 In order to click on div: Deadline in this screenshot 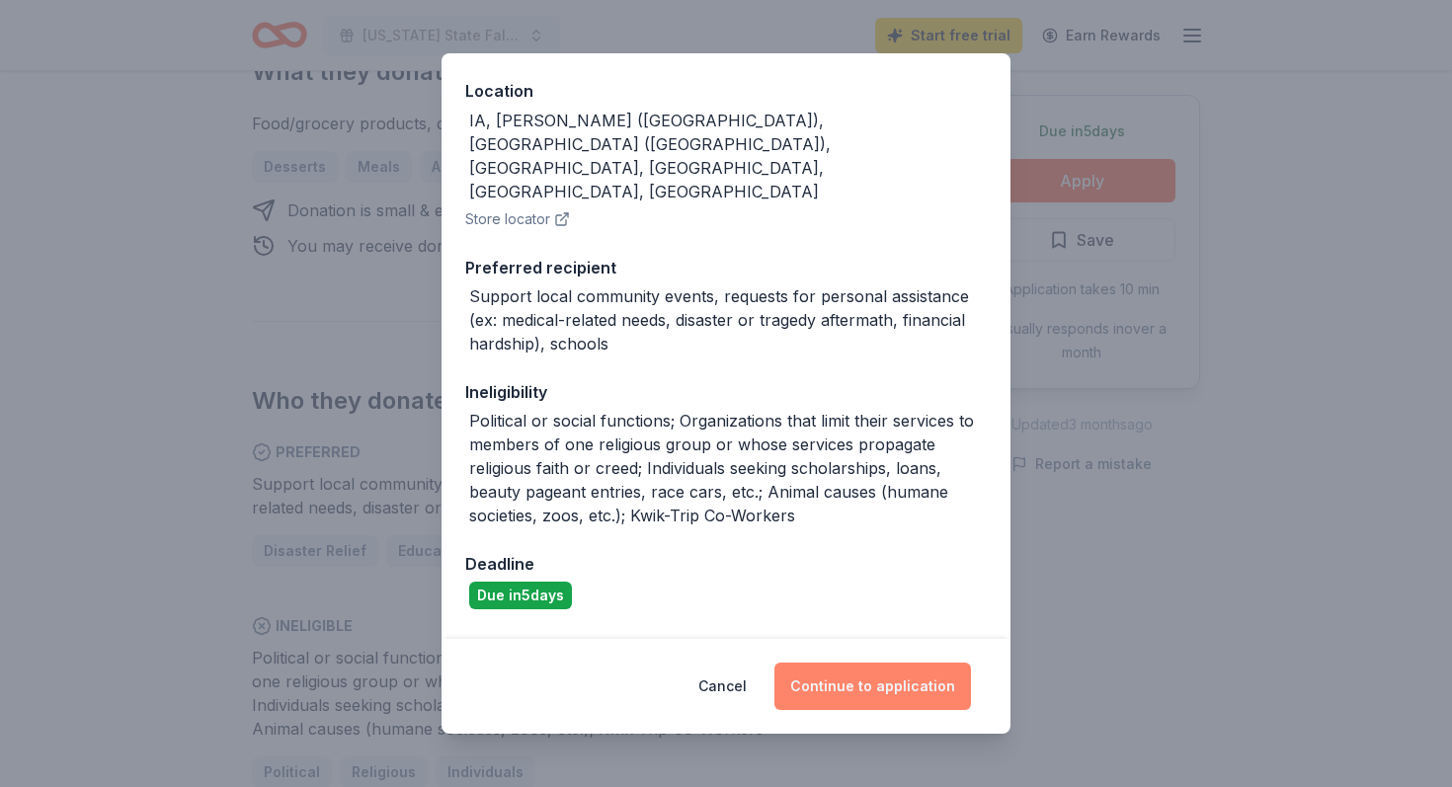, I will do `click(726, 564)`.